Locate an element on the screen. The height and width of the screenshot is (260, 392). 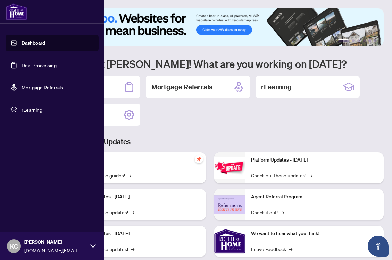
a: Mortgage Referrals is located at coordinates (42, 87).